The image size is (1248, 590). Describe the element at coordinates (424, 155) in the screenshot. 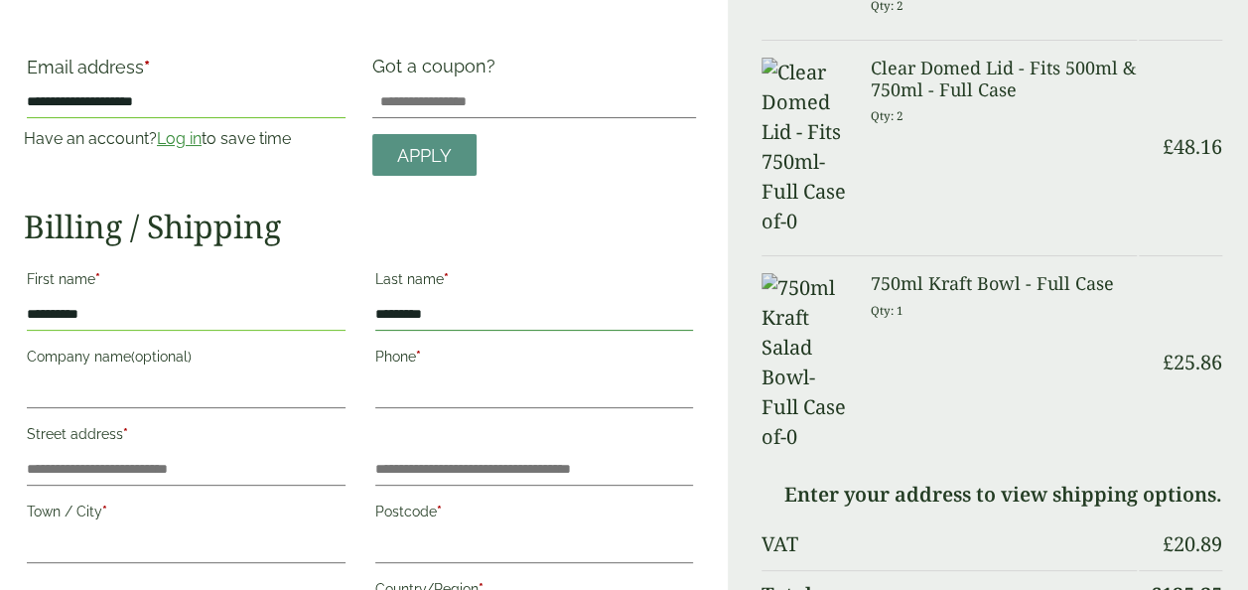

I see `a: Apply` at that location.